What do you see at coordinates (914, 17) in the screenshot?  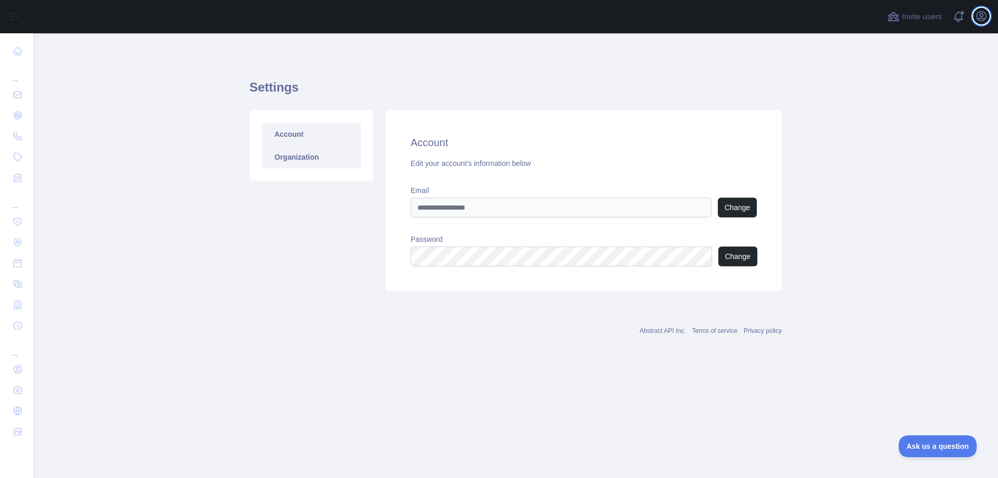 I see `button: Invite users` at bounding box center [914, 17].